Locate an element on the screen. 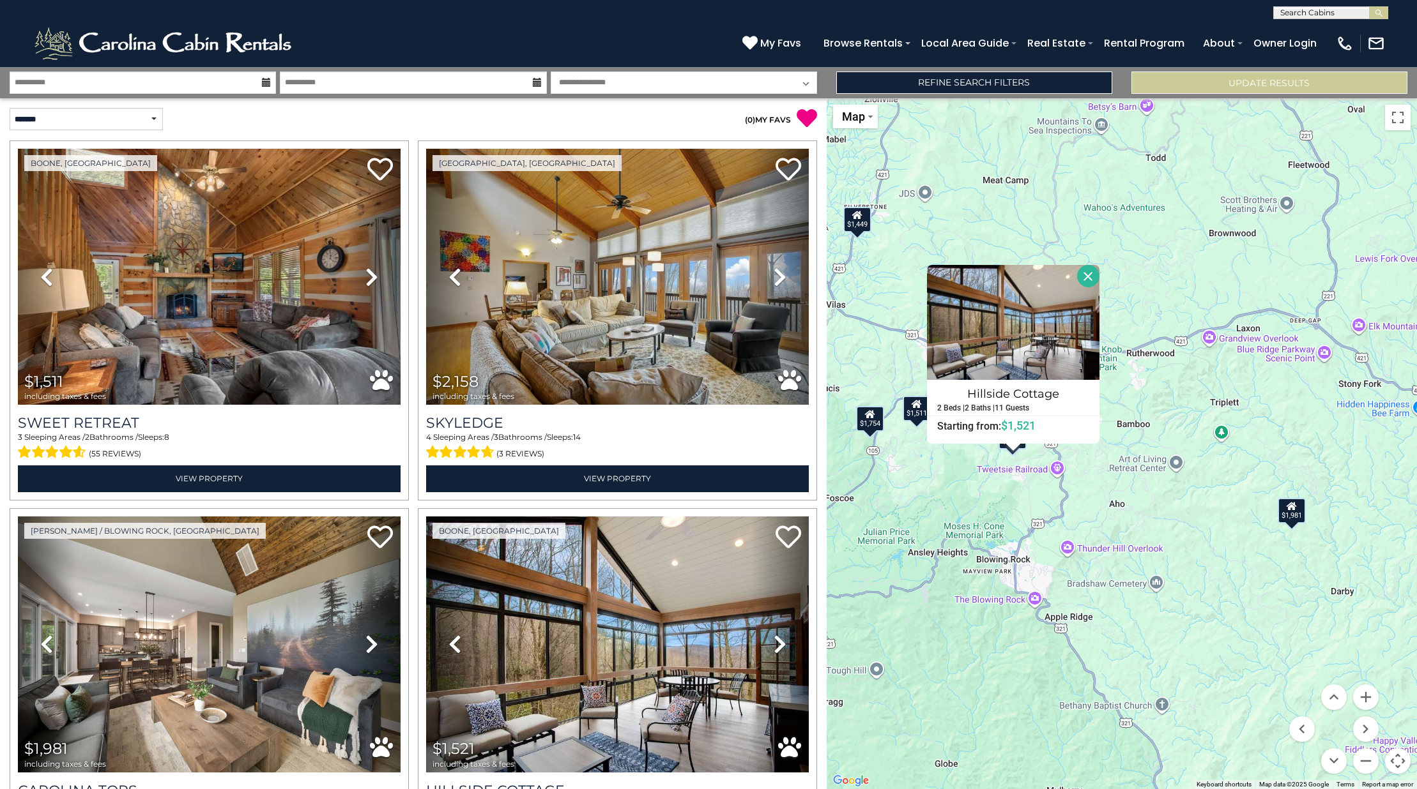 The image size is (1417, 789). img: White-1-2.png is located at coordinates (164, 43).